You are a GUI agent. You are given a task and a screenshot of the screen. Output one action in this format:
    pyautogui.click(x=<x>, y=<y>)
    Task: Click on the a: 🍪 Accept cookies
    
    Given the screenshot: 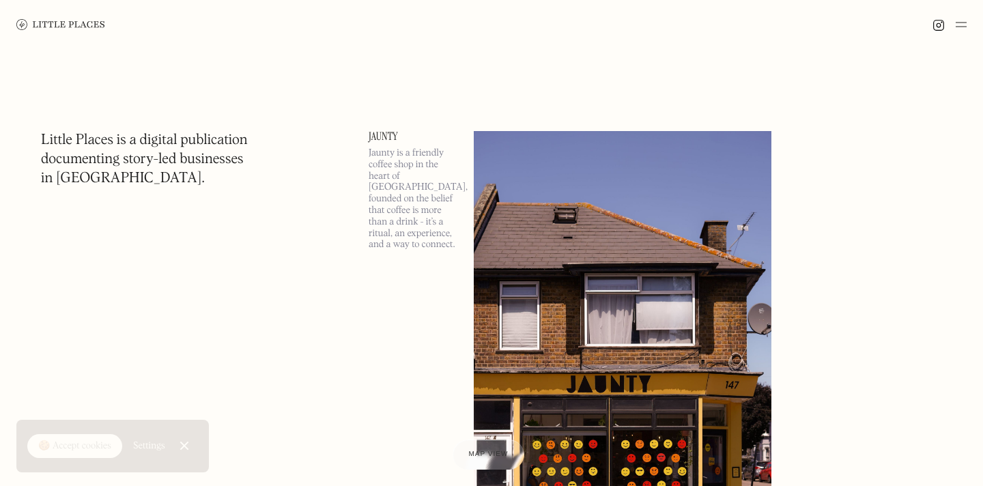 What is the action you would take?
    pyautogui.click(x=74, y=447)
    